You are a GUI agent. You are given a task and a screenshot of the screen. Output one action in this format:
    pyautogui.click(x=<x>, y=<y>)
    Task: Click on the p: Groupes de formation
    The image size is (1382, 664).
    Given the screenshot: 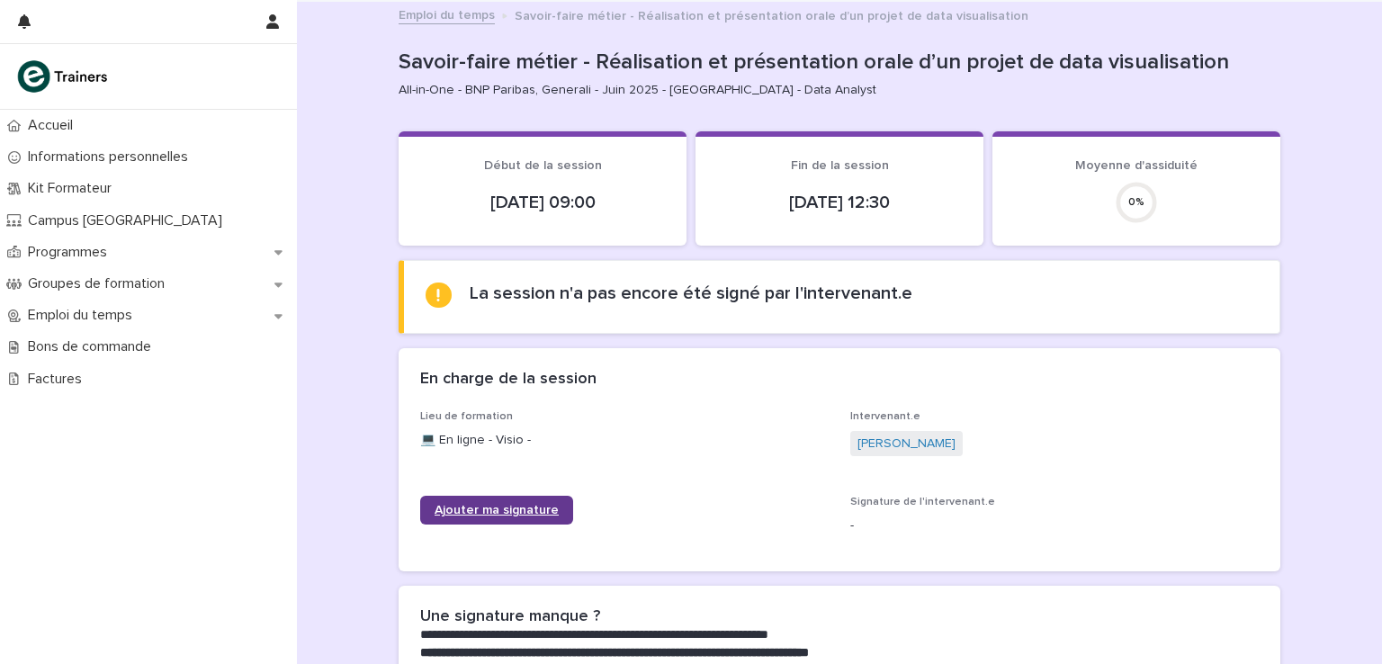 What is the action you would take?
    pyautogui.click(x=100, y=283)
    